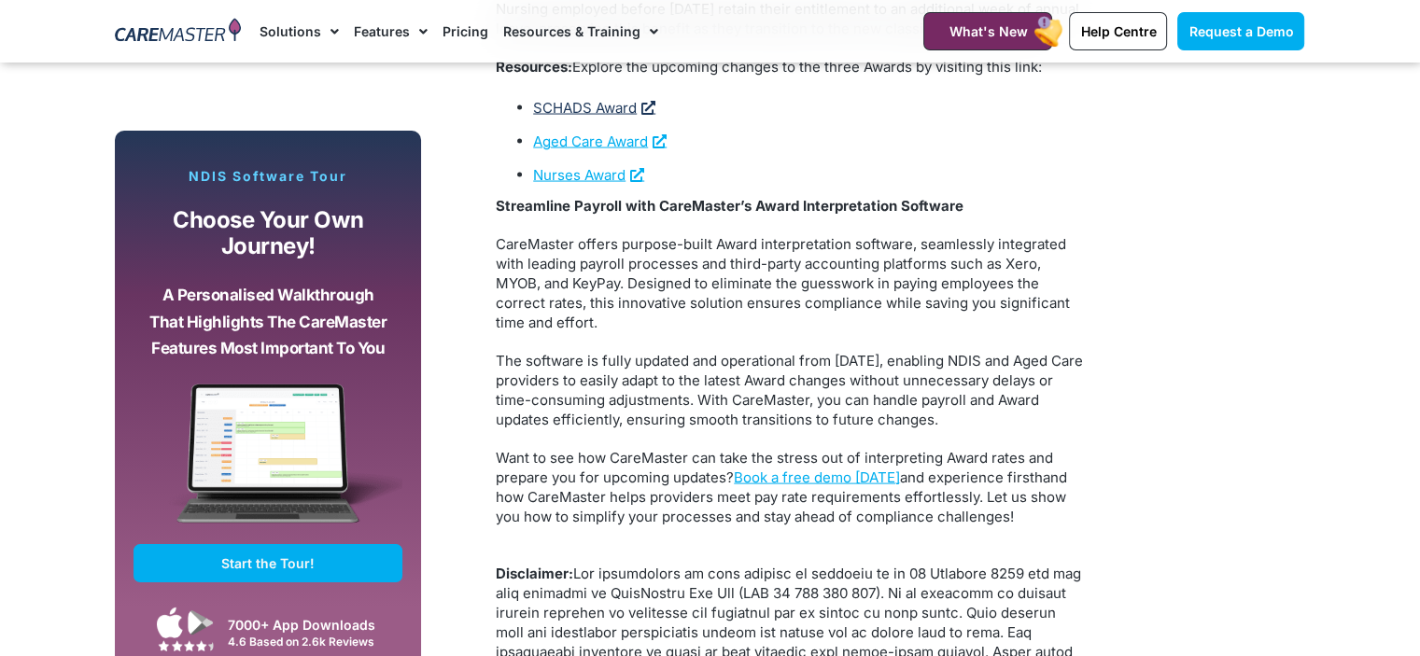  I want to click on img: Google Play App Icon, so click(201, 623).